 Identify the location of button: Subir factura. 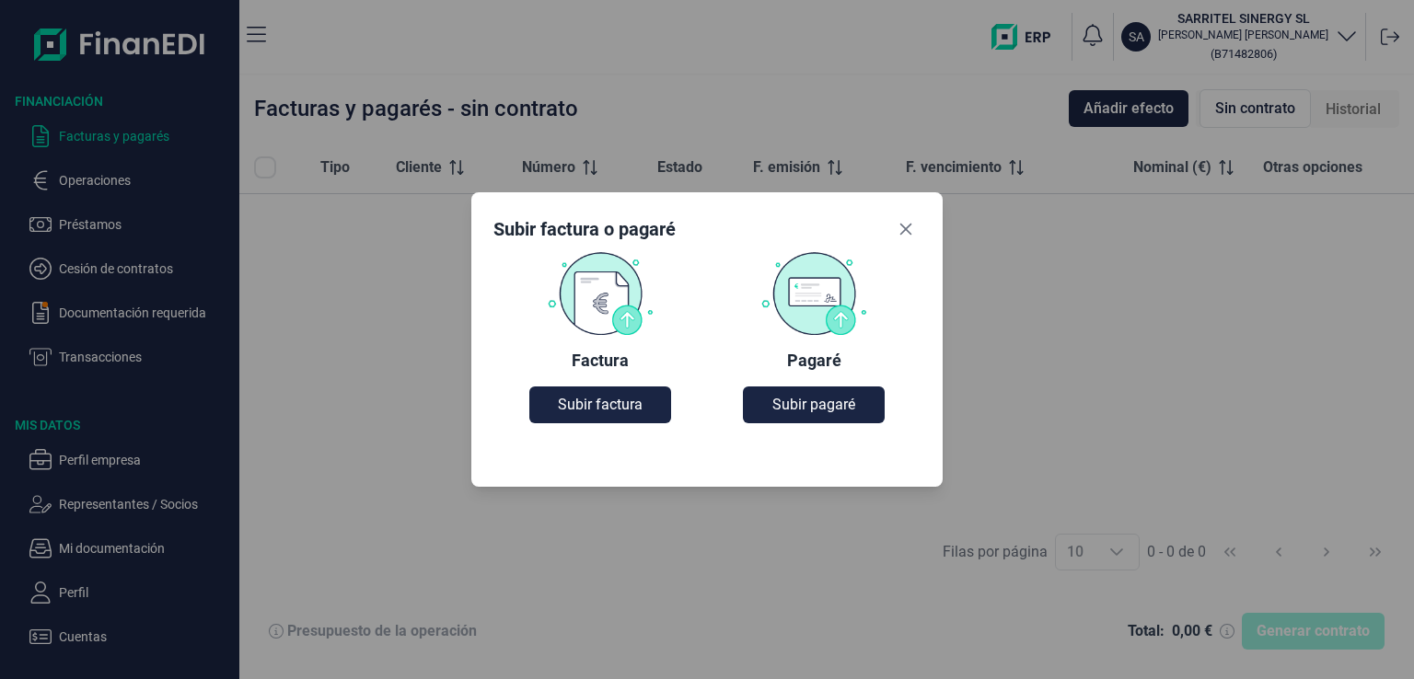
(600, 405).